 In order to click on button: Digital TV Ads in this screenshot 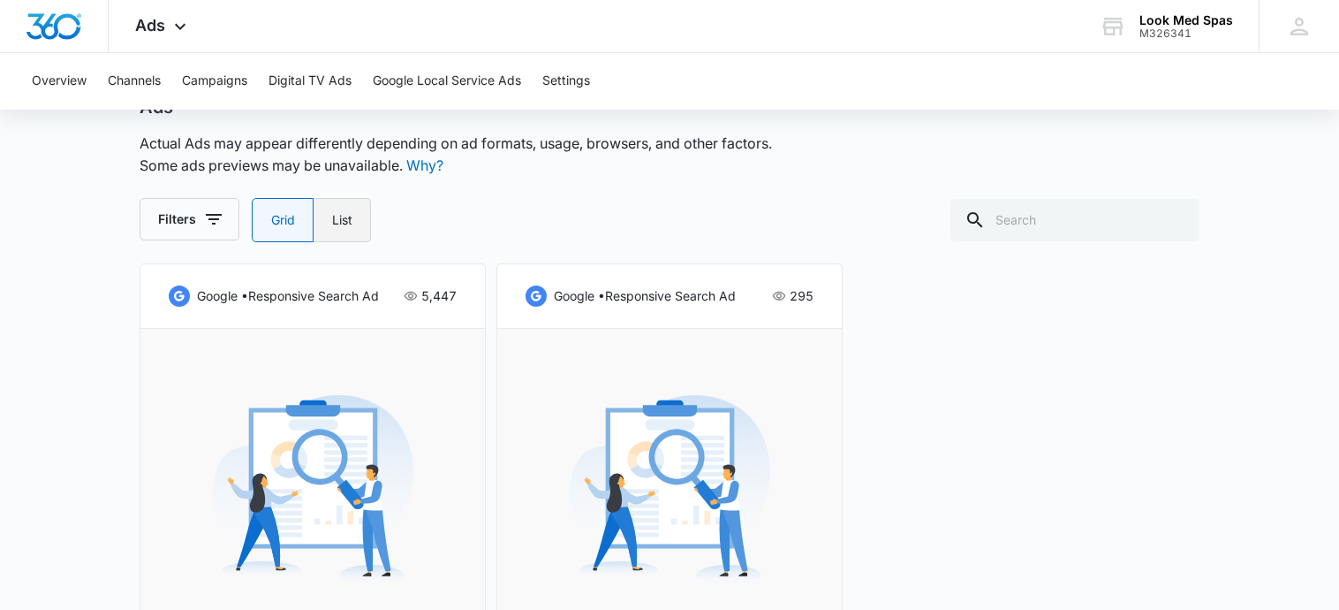, I will do `click(310, 81)`.